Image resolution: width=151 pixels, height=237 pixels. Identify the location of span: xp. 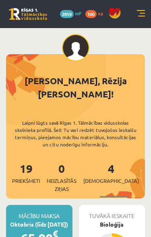
(100, 13).